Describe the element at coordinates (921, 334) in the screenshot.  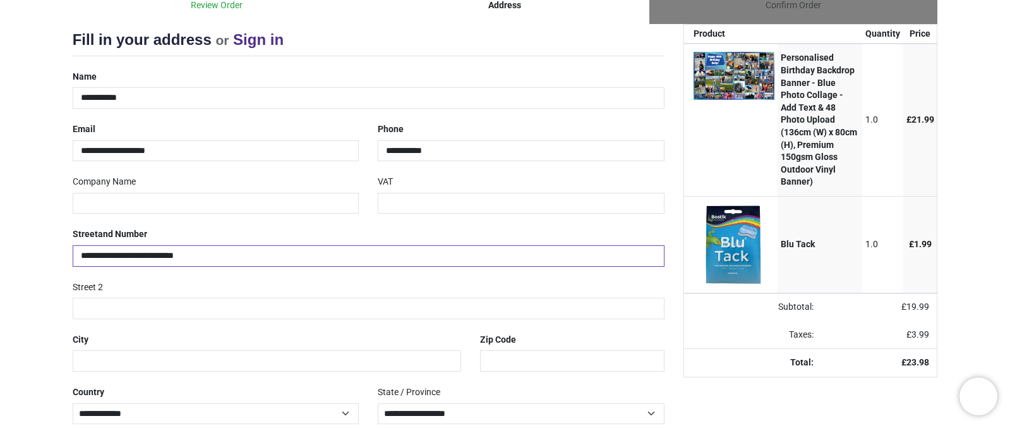
I see `span: 3.99` at that location.